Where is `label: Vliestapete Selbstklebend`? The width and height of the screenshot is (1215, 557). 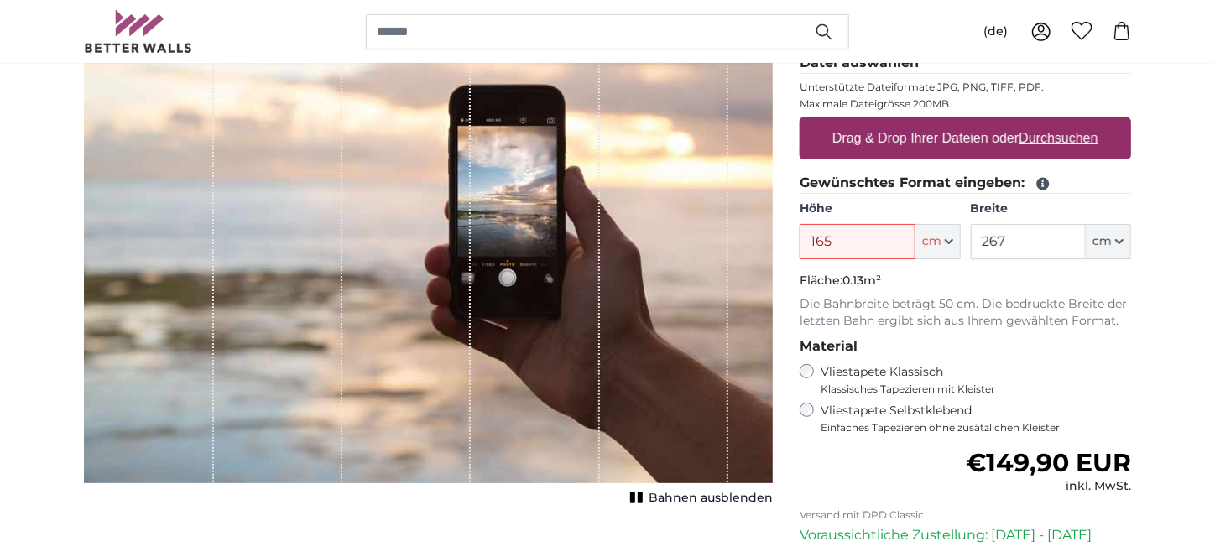
label: Vliestapete Selbstklebend is located at coordinates (976, 419).